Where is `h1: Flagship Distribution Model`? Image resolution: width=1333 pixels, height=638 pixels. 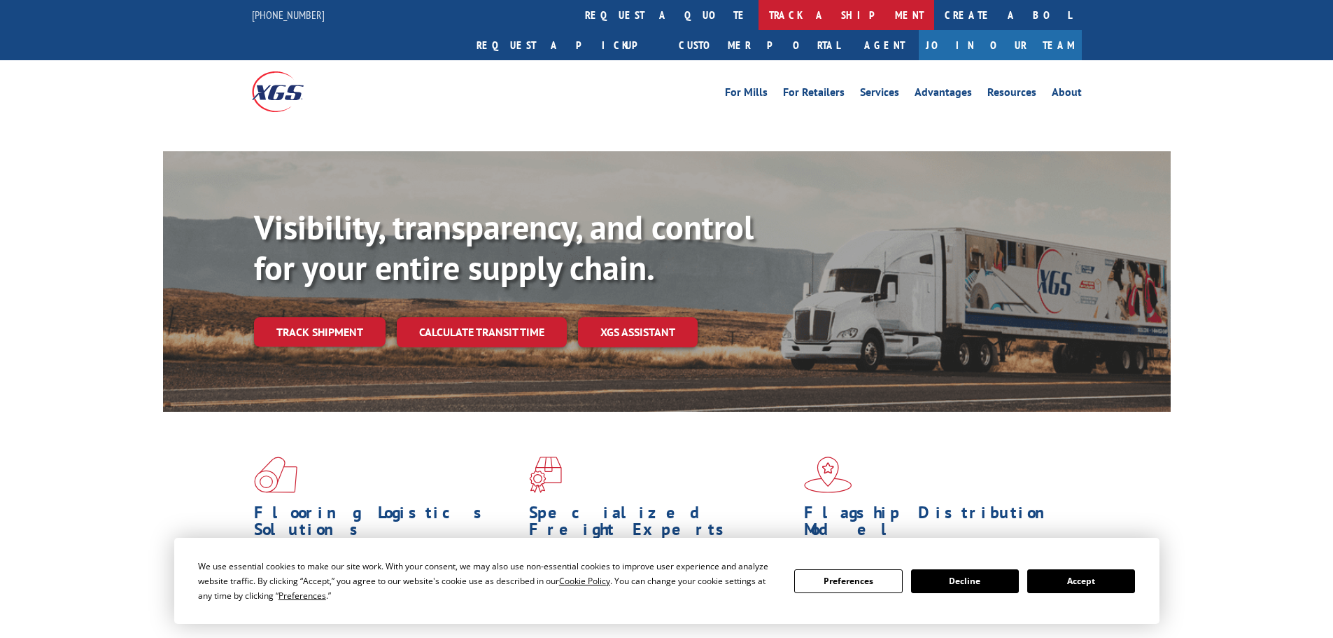
h1: Flagship Distribution Model is located at coordinates (936, 524).